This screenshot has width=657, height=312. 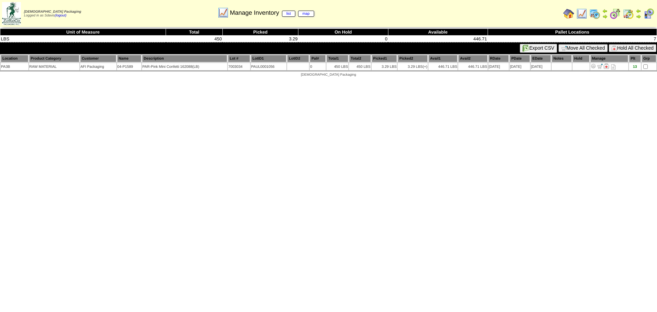 I want to click on th: LotID2, so click(x=298, y=59).